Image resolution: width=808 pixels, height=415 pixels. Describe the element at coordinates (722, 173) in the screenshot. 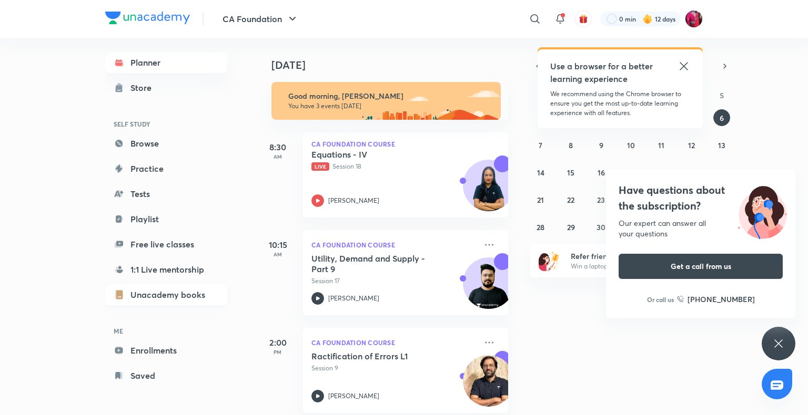

I see `button: September 20, 2025` at that location.